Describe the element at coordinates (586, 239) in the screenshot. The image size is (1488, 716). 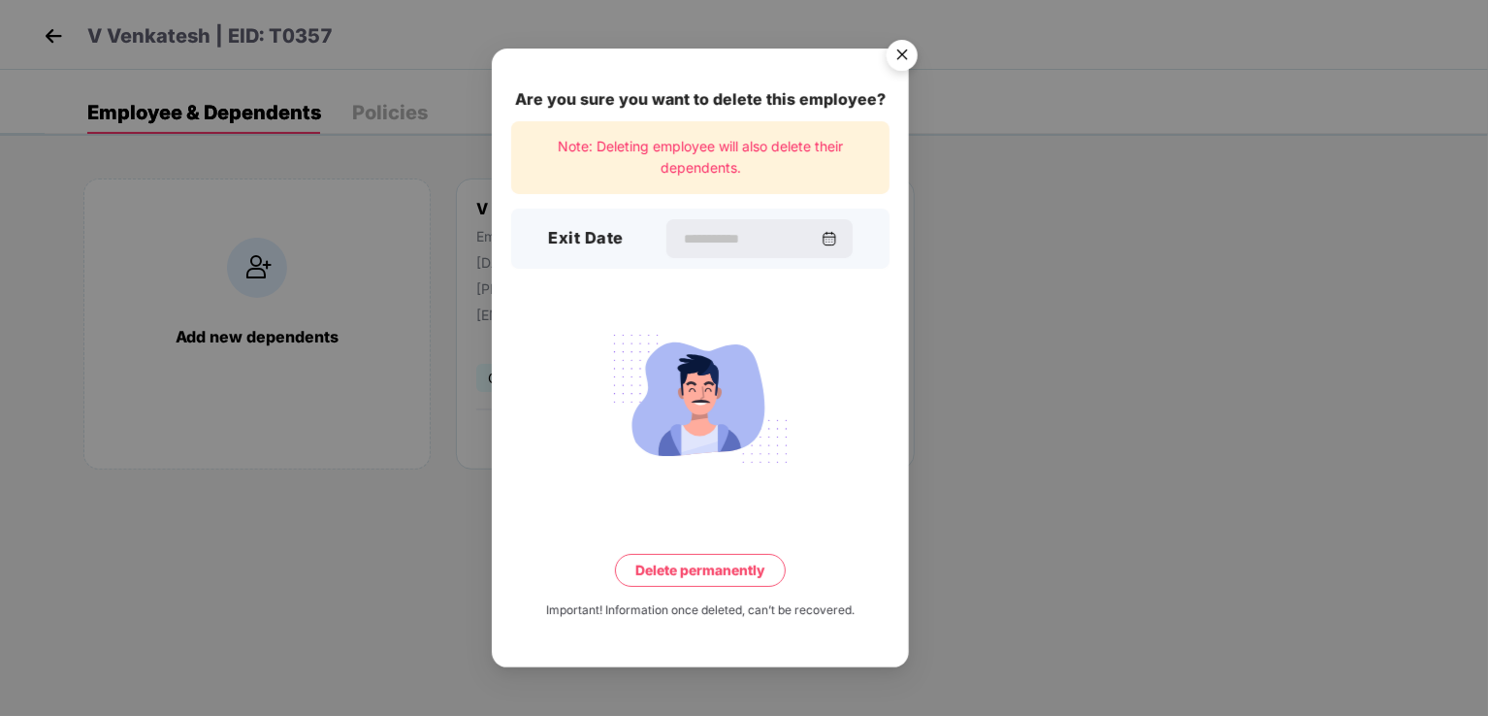
I see `h3: Exit Date` at that location.